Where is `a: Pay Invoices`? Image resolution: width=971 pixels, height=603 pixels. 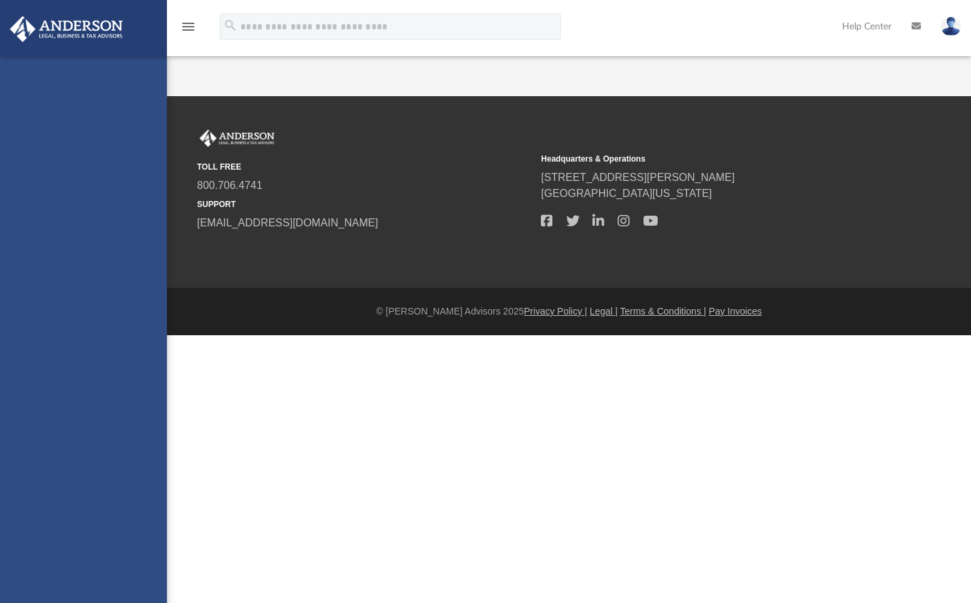
a: Pay Invoices is located at coordinates (734, 311).